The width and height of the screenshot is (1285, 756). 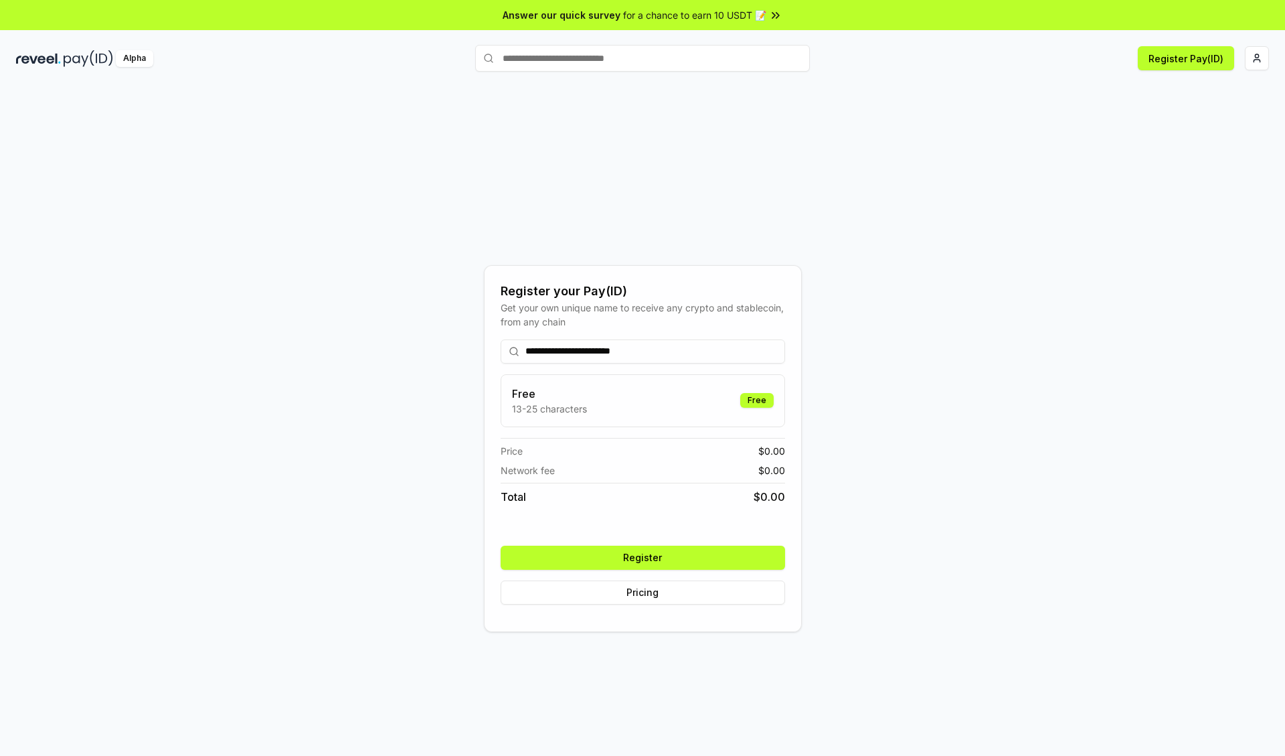 What do you see at coordinates (1186, 58) in the screenshot?
I see `button: Register Pay(ID)` at bounding box center [1186, 58].